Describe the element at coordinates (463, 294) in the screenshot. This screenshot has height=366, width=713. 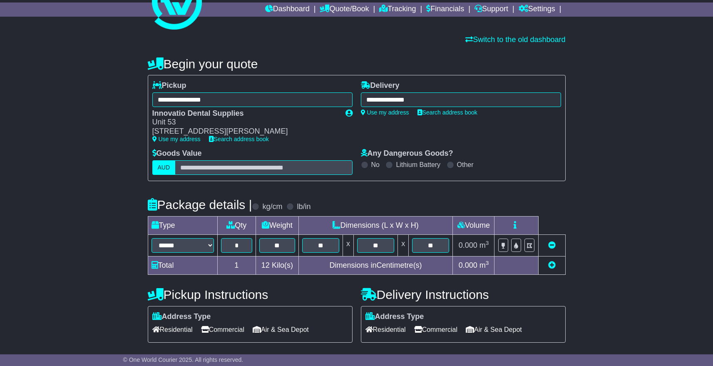
I see `h4: Delivery Instructions` at that location.